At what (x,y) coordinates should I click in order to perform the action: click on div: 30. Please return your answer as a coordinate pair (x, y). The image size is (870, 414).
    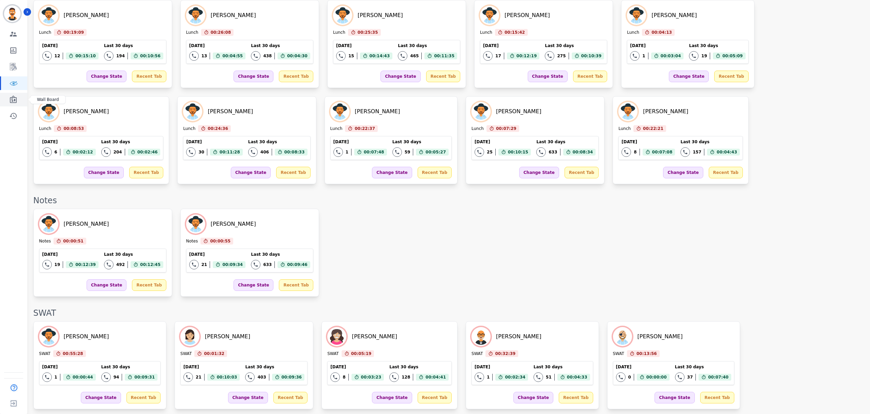
    Looking at the image, I should click on (201, 152).